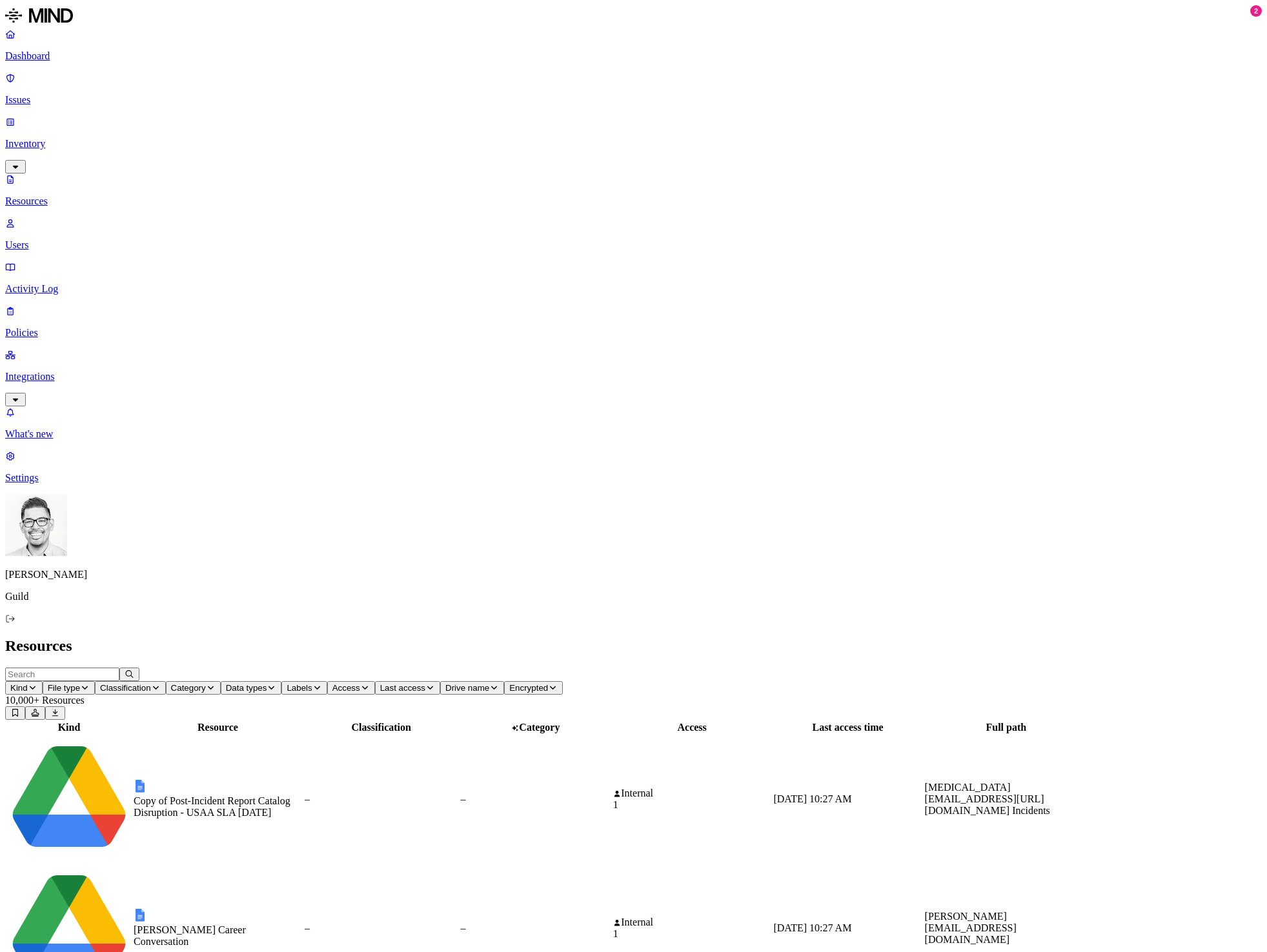 Image resolution: width=1267 pixels, height=952 pixels. I want to click on a: MIND, so click(633, 17).